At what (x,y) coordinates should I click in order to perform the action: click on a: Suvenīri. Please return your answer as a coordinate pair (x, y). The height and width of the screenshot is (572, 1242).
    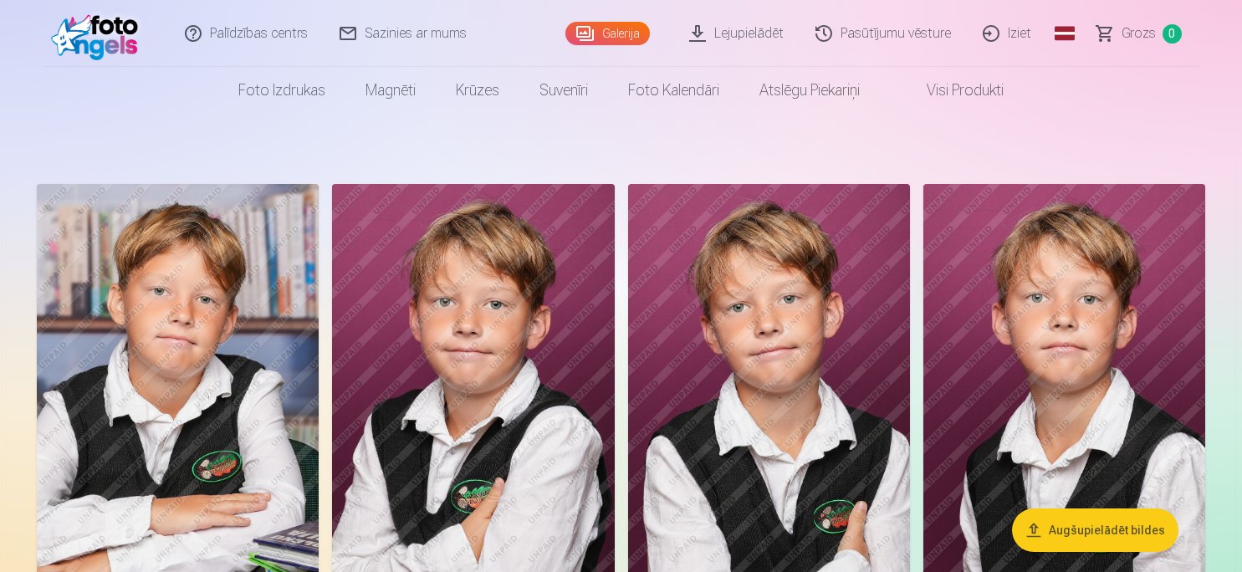
    Looking at the image, I should click on (564, 90).